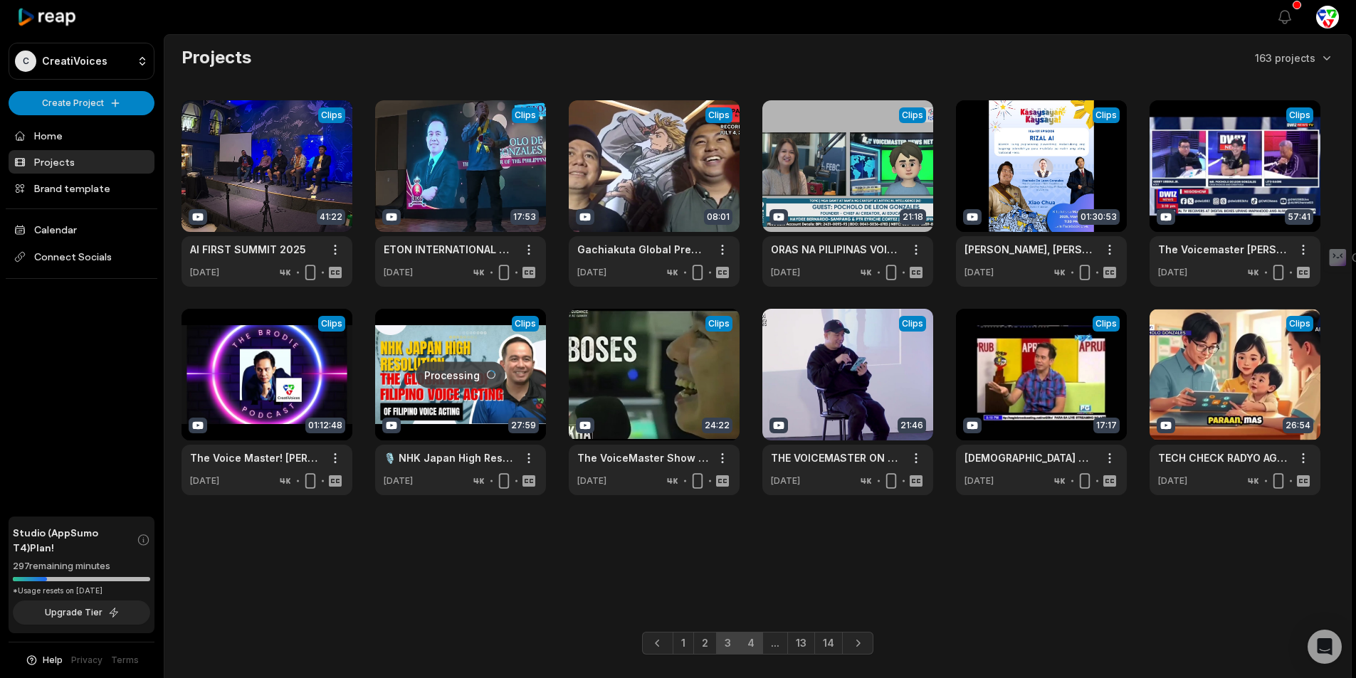 Image resolution: width=1356 pixels, height=678 pixels. I want to click on ul: Pagination, so click(758, 644).